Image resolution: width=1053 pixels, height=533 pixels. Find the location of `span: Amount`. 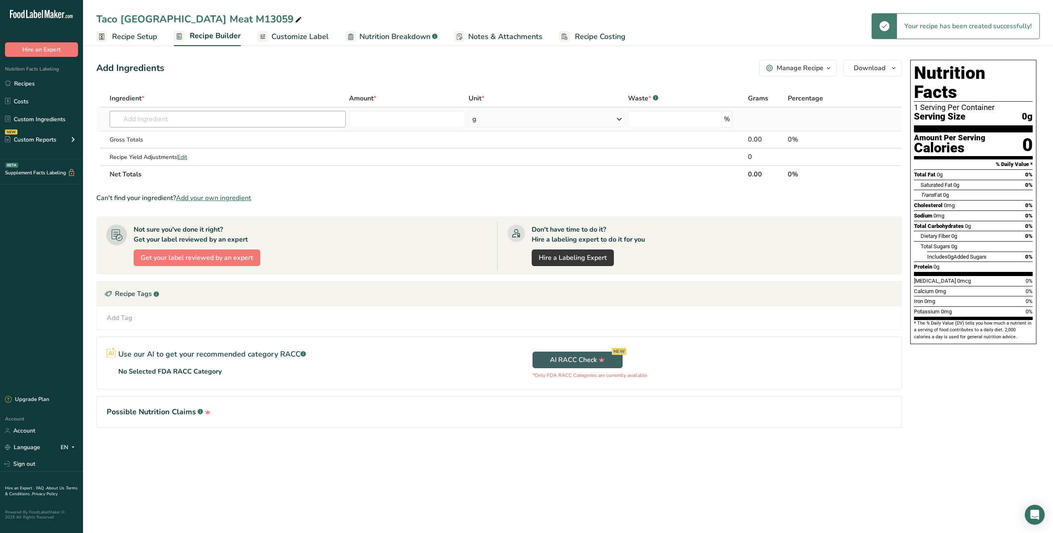

span: Amount is located at coordinates (363, 98).